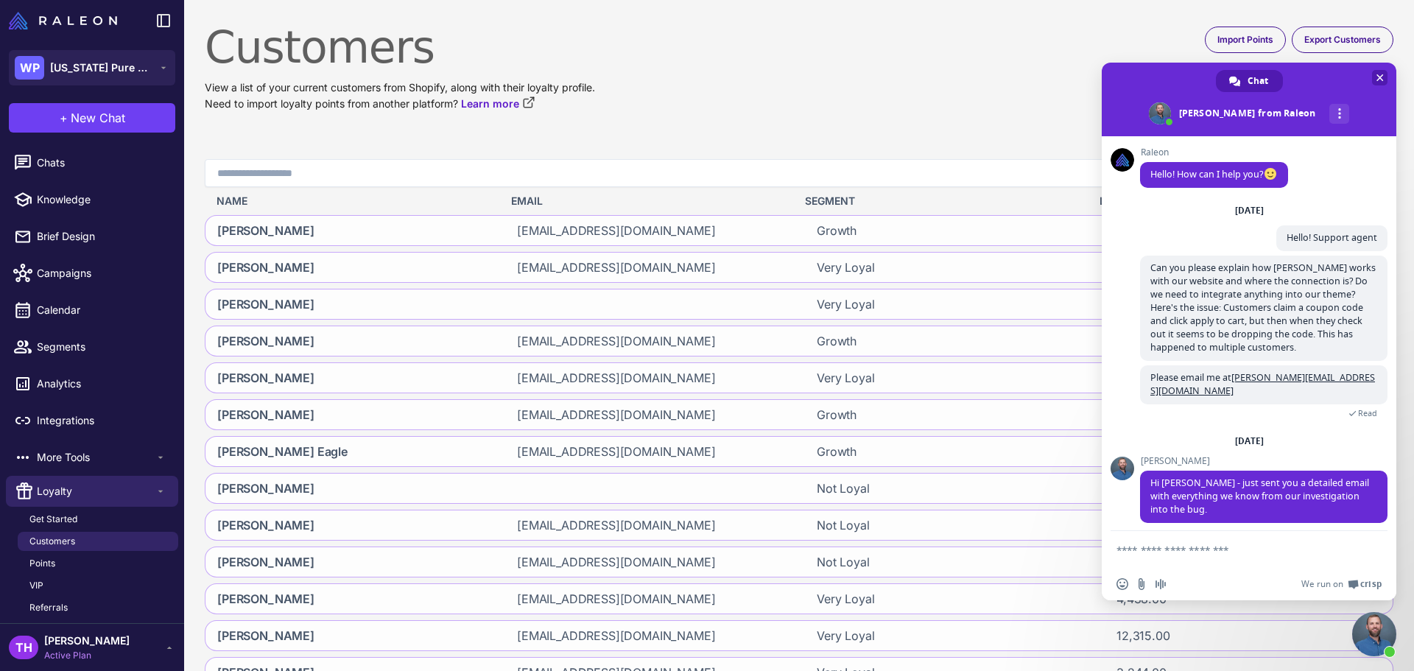  Describe the element at coordinates (102, 421) in the screenshot. I see `span: Integrations` at that location.